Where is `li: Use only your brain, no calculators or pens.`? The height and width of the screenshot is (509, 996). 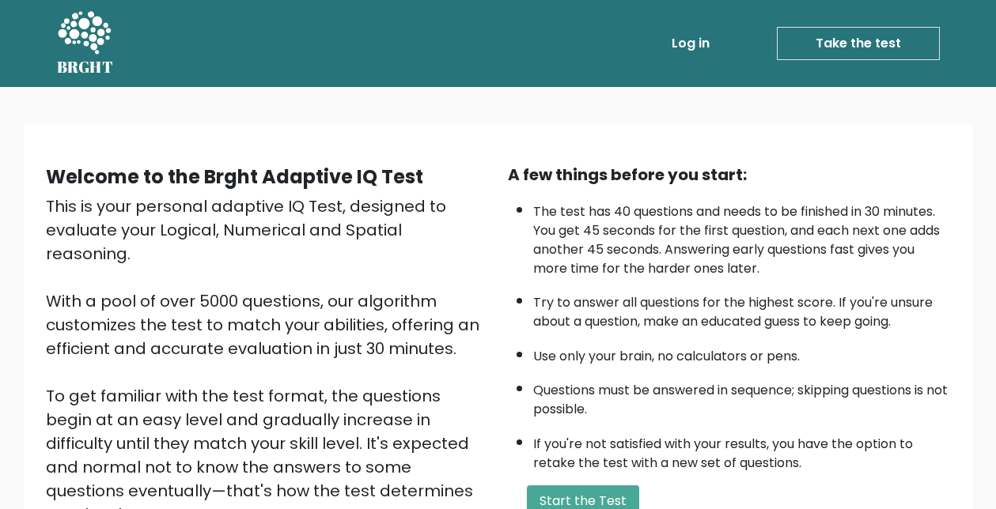 li: Use only your brain, no calculators or pens. is located at coordinates (742, 353).